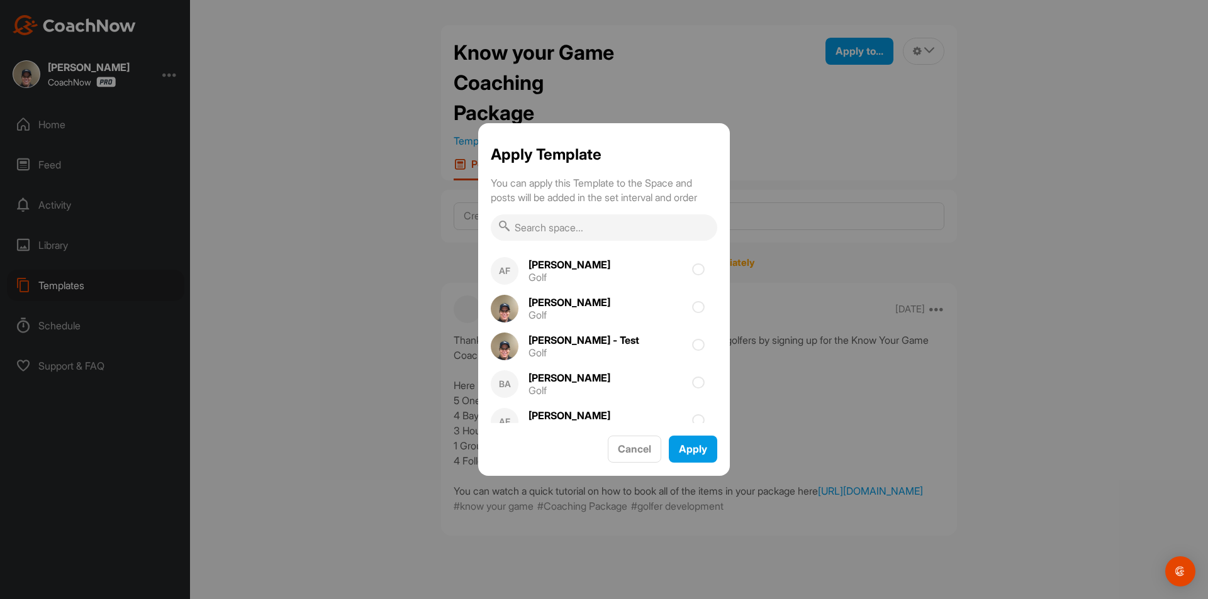  I want to click on button: Apply, so click(692, 449).